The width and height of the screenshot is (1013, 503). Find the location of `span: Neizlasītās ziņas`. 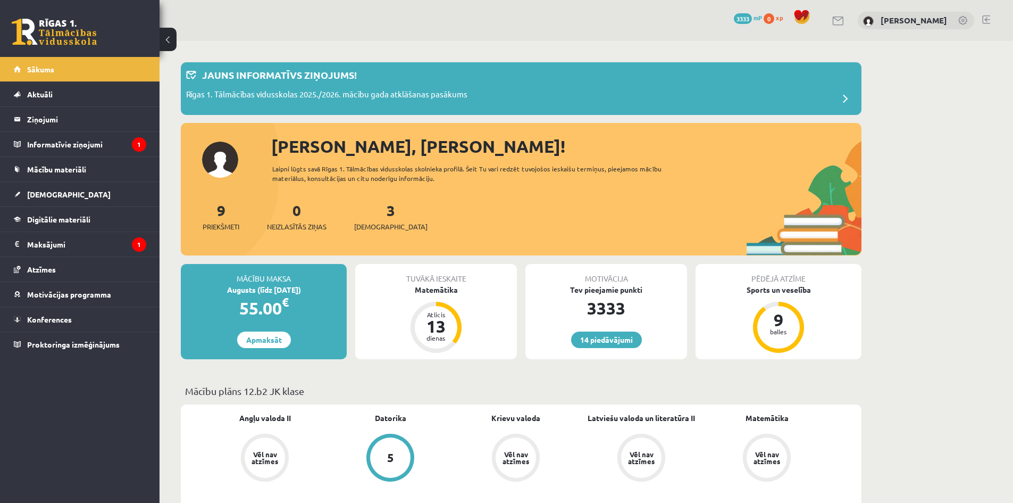

span: Neizlasītās ziņas is located at coordinates (297, 227).